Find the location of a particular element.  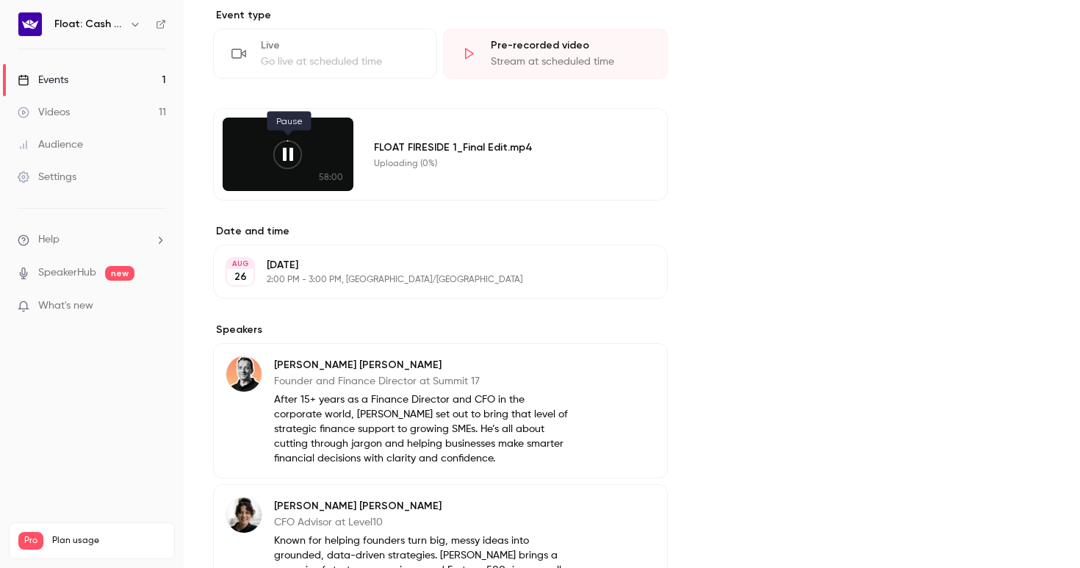

img: Float: Cash Flow Intelligence Series is located at coordinates (30, 24).